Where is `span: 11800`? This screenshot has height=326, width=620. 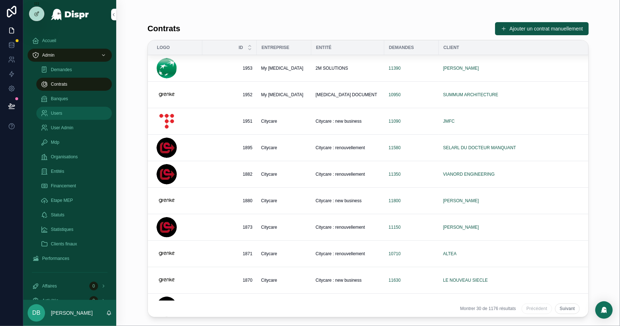
span: 11800 is located at coordinates (395, 201).